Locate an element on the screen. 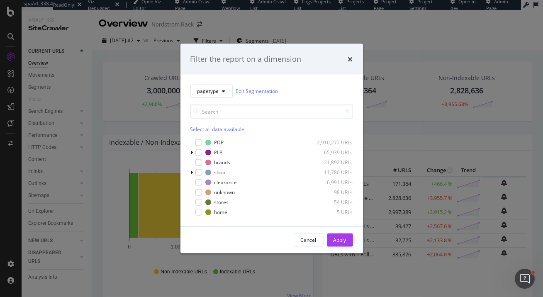 The image size is (543, 297). div: times is located at coordinates (351, 59).